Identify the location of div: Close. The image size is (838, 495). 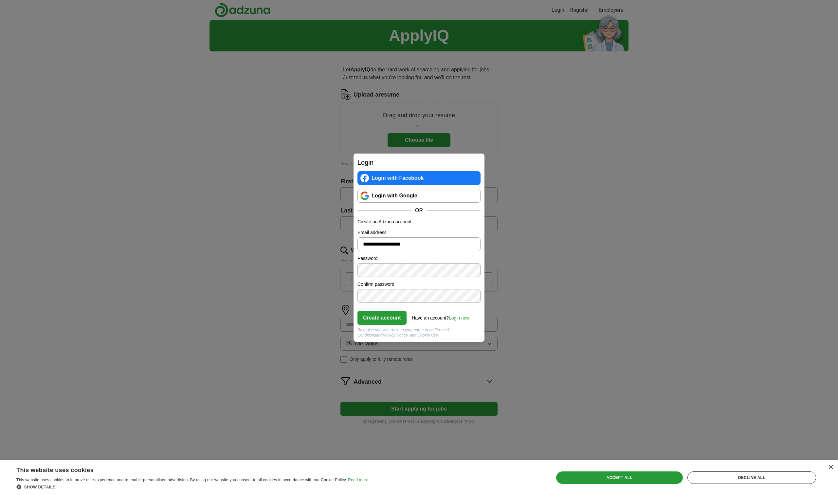
(830, 467).